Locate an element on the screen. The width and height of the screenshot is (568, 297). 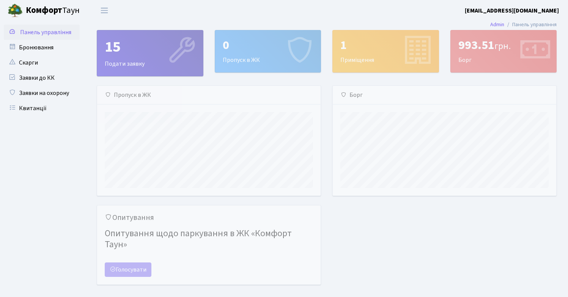
a: 1Приміщення is located at coordinates (385, 51).